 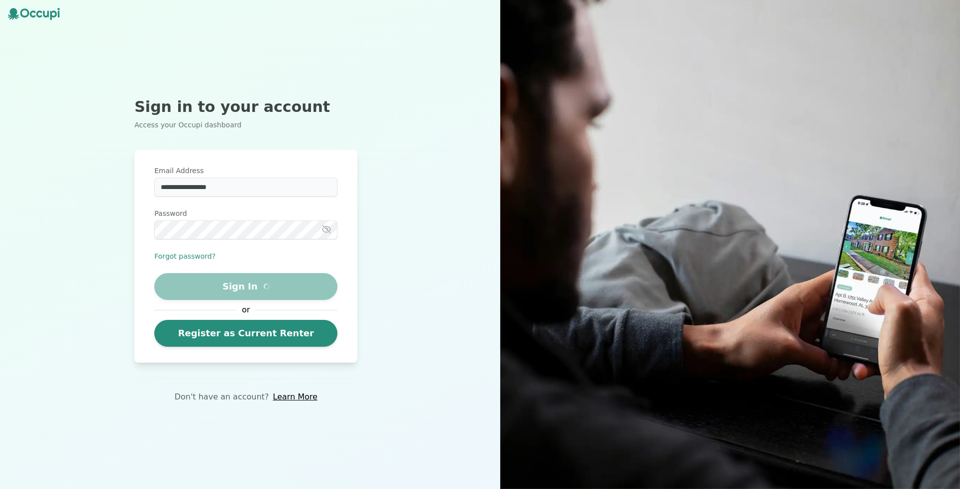 I want to click on p: Don't have an account?, so click(x=222, y=397).